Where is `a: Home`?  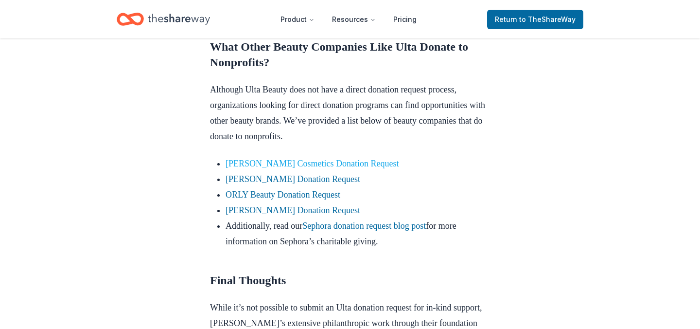
a: Home is located at coordinates (163, 19).